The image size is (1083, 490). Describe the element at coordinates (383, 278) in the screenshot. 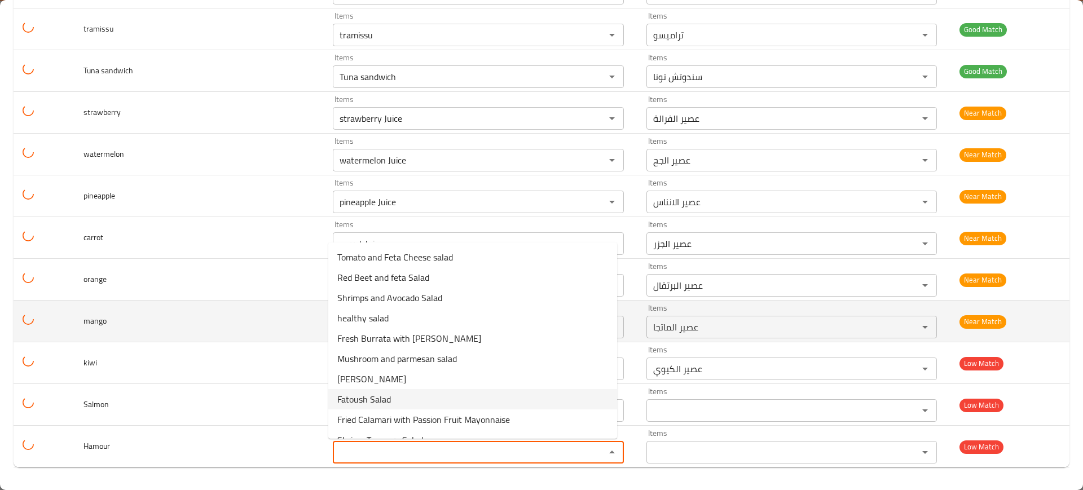

I see `span: Red Beet and feta Salad` at that location.